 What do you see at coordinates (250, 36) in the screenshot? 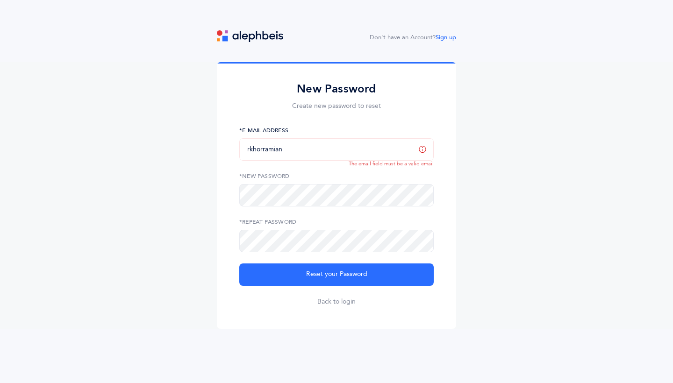
I see `img: logo.svg` at bounding box center [250, 36].